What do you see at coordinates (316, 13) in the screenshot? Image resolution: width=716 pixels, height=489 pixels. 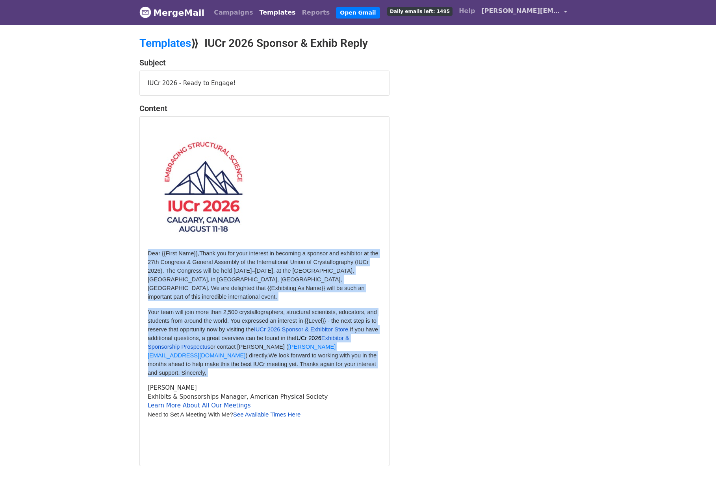 I see `a: Reports` at bounding box center [316, 13].